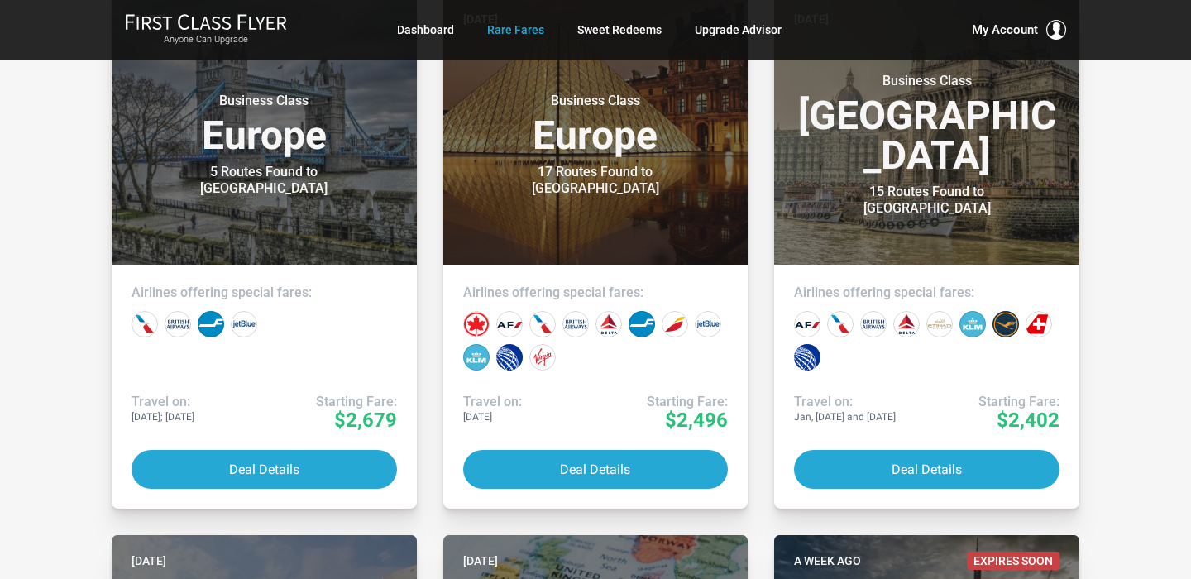 The image size is (1191, 579). Describe the element at coordinates (1039, 324) in the screenshot. I see `div: Swiss` at that location.